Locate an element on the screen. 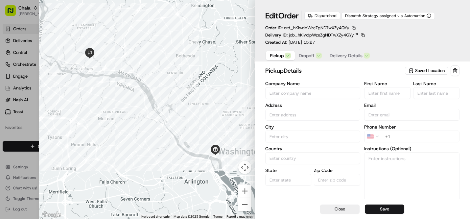  p: Created At: is located at coordinates (290, 42).